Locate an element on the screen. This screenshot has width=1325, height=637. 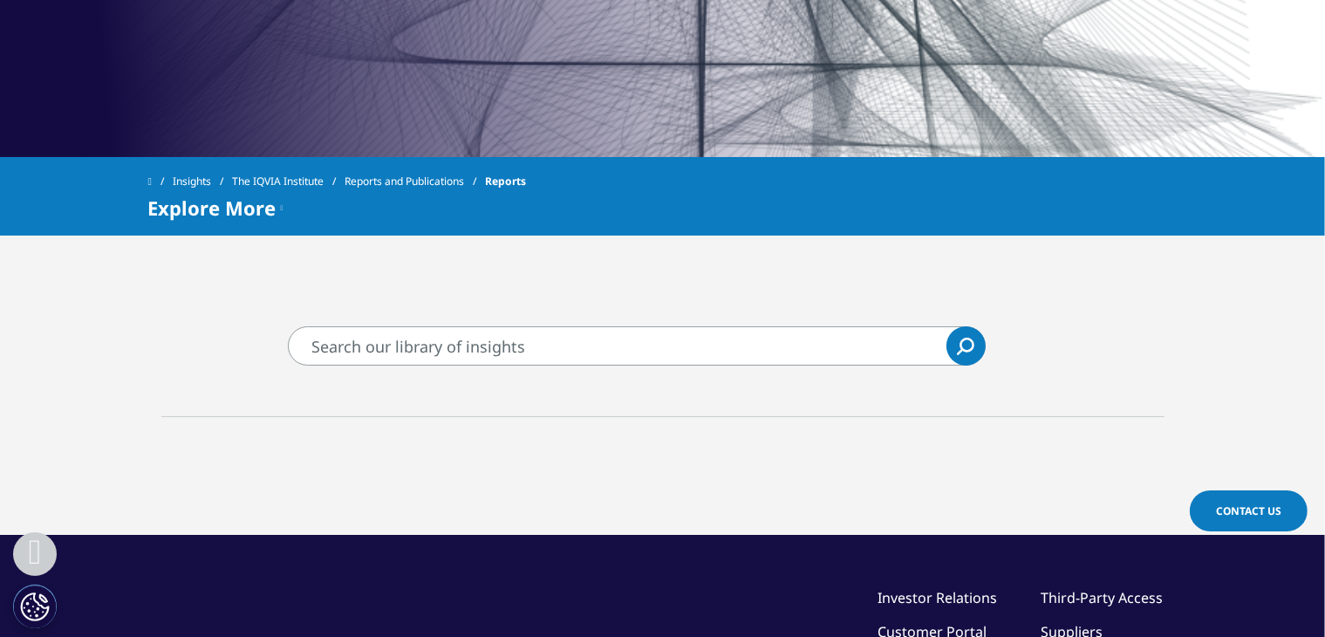
a: Investor Relations is located at coordinates (938, 597).